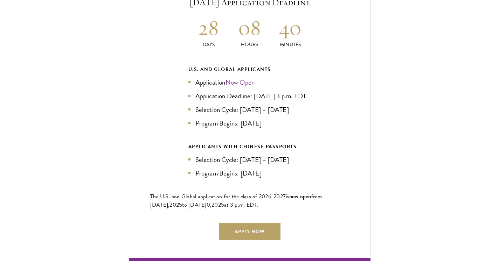 This screenshot has width=499, height=272. I want to click on p: Days, so click(209, 44).